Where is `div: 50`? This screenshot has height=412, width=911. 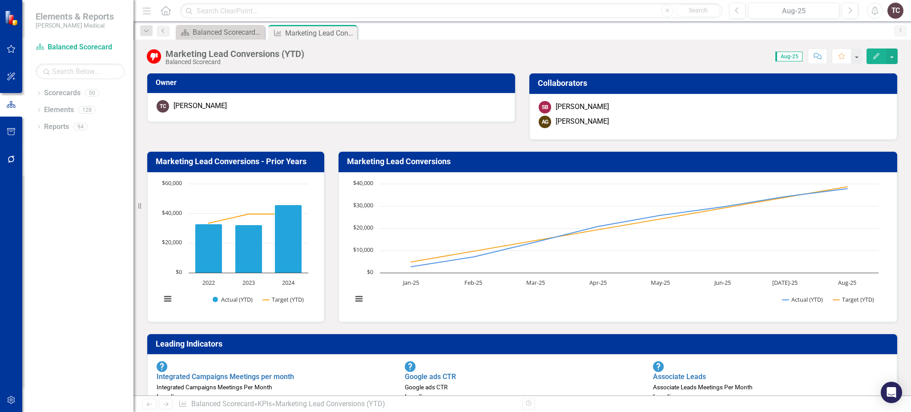
div: 50 is located at coordinates (92, 93).